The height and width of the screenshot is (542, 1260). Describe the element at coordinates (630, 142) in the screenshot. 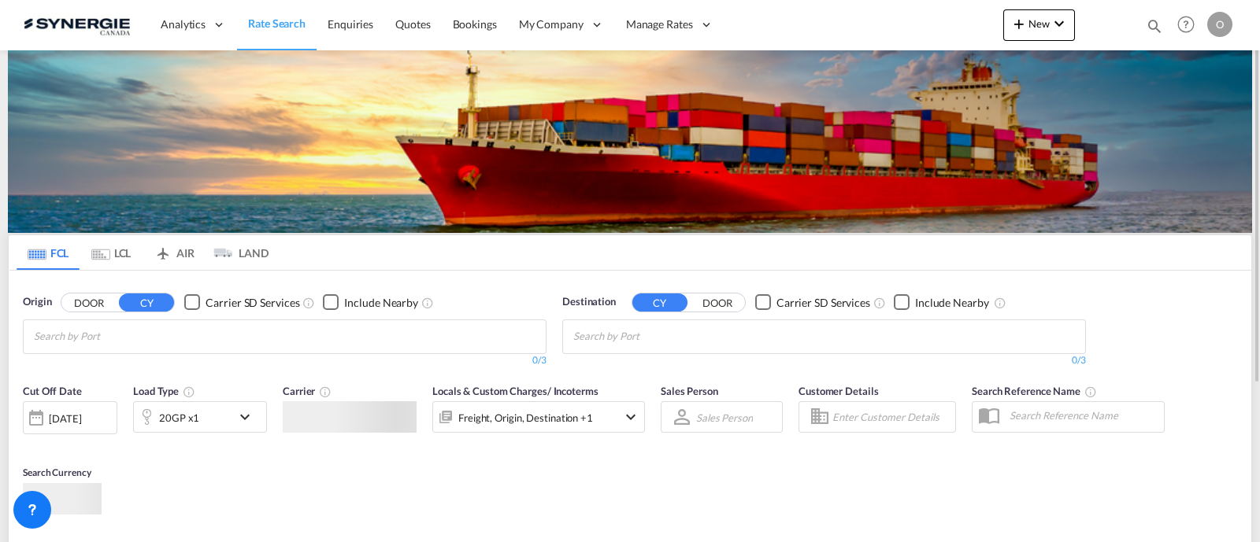

I see `img: LCL+%26+FCL+BACKGROUND.png` at that location.